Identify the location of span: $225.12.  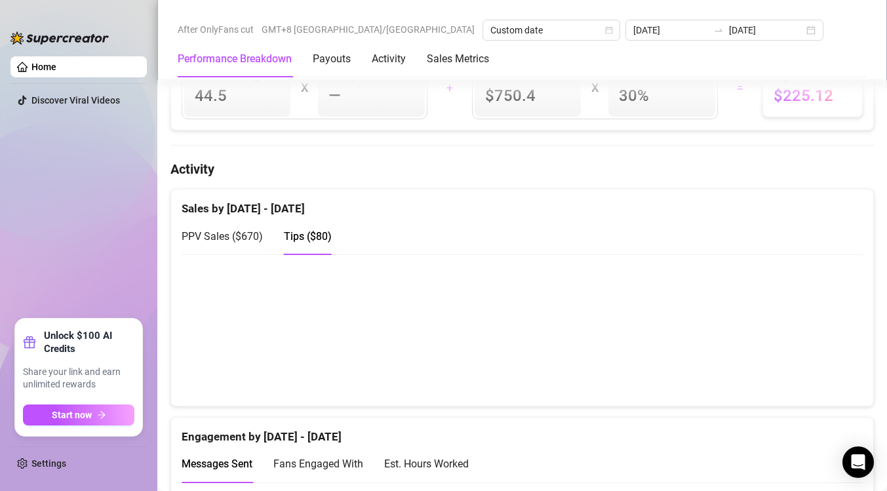
(812, 96).